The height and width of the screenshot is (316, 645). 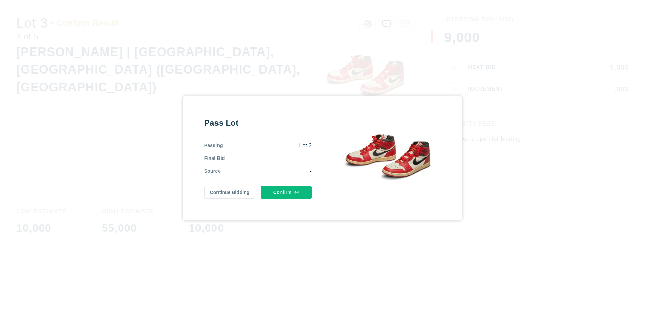 What do you see at coordinates (230, 192) in the screenshot?
I see `button: Continue Bidding` at bounding box center [230, 192].